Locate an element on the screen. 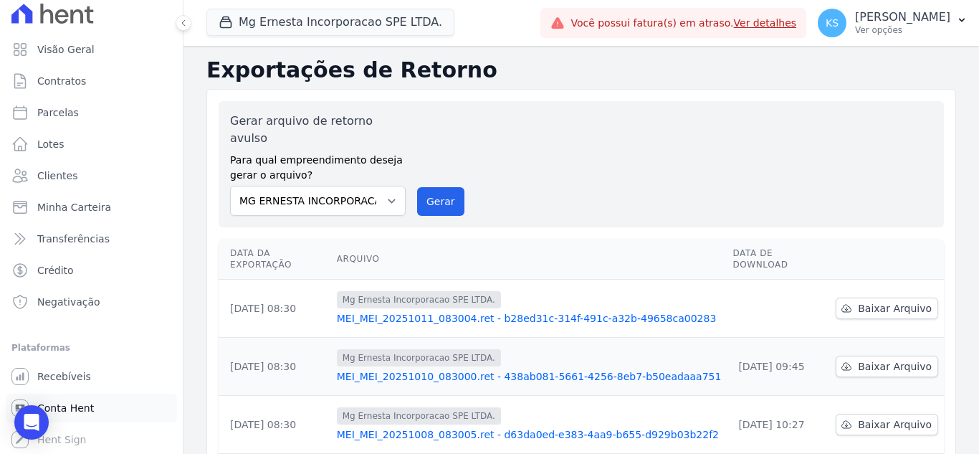 The image size is (979, 454). span: Transferências is located at coordinates (73, 239).